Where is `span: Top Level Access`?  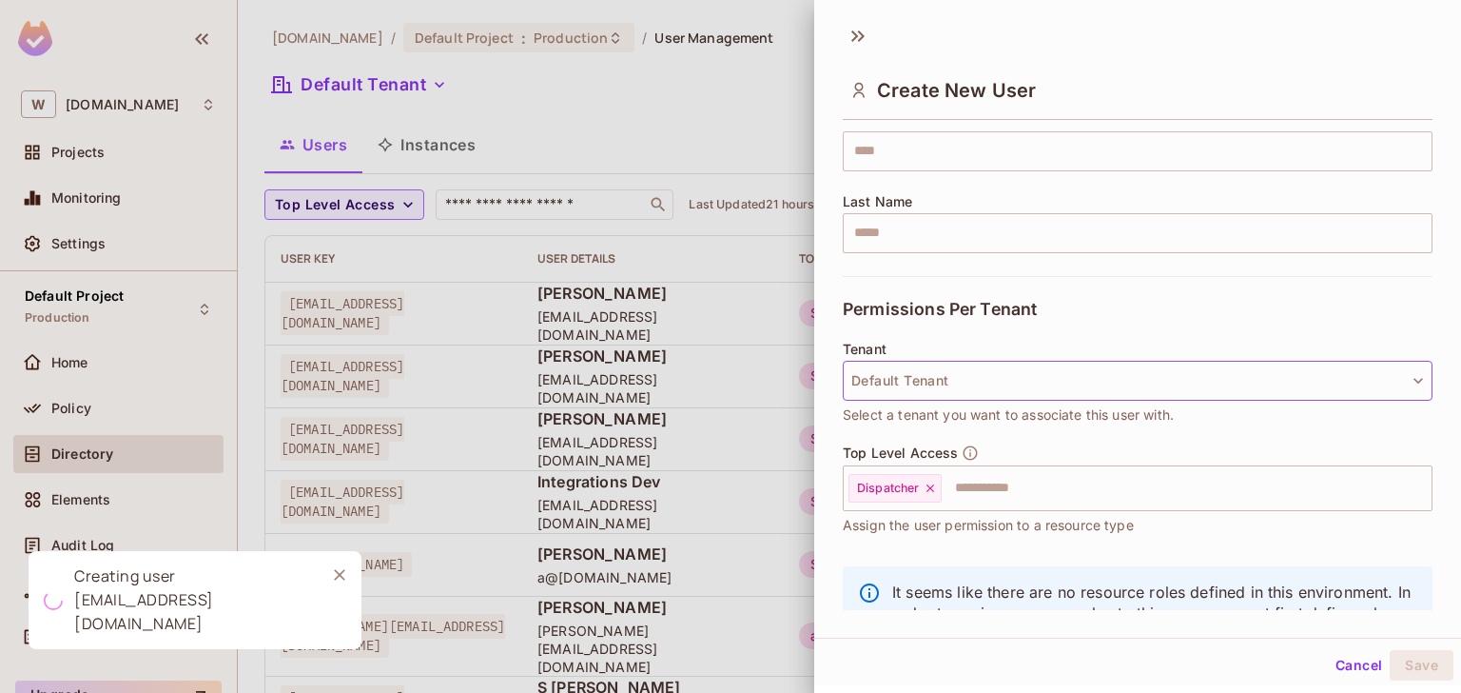 span: Top Level Access is located at coordinates (900, 453).